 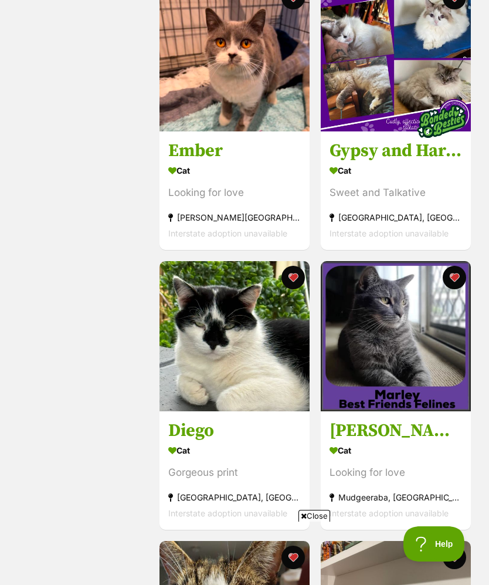 I want to click on img: Marley, so click(x=396, y=336).